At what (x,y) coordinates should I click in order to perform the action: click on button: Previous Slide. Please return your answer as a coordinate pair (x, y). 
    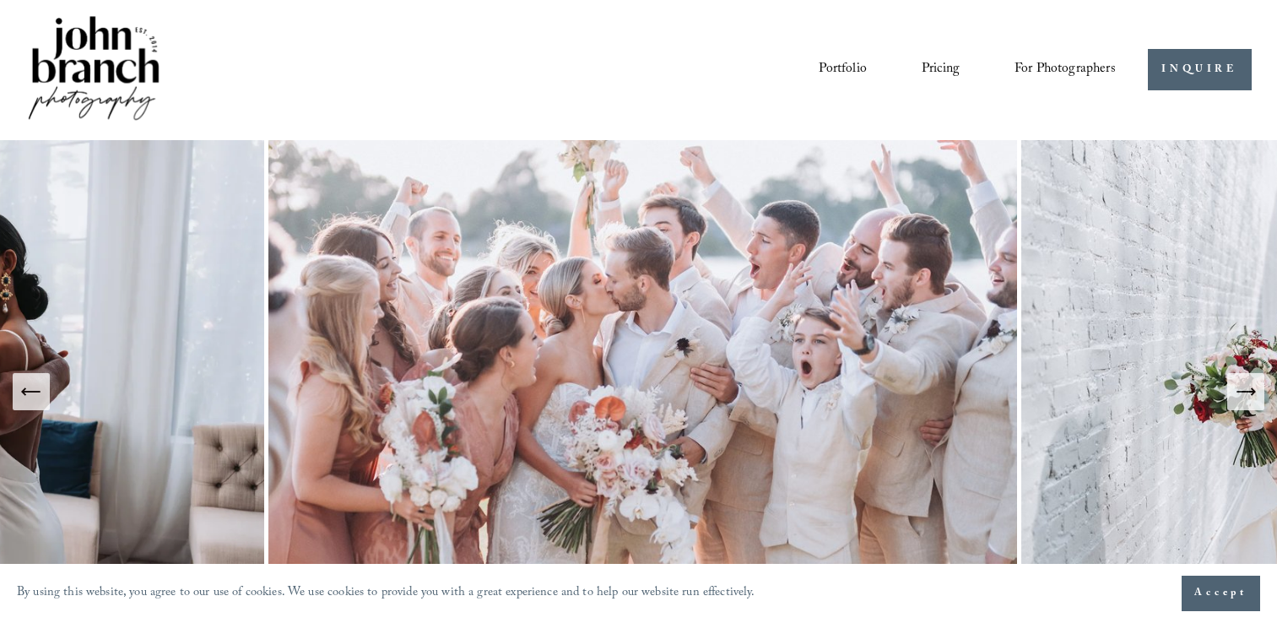
    Looking at the image, I should click on (31, 392).